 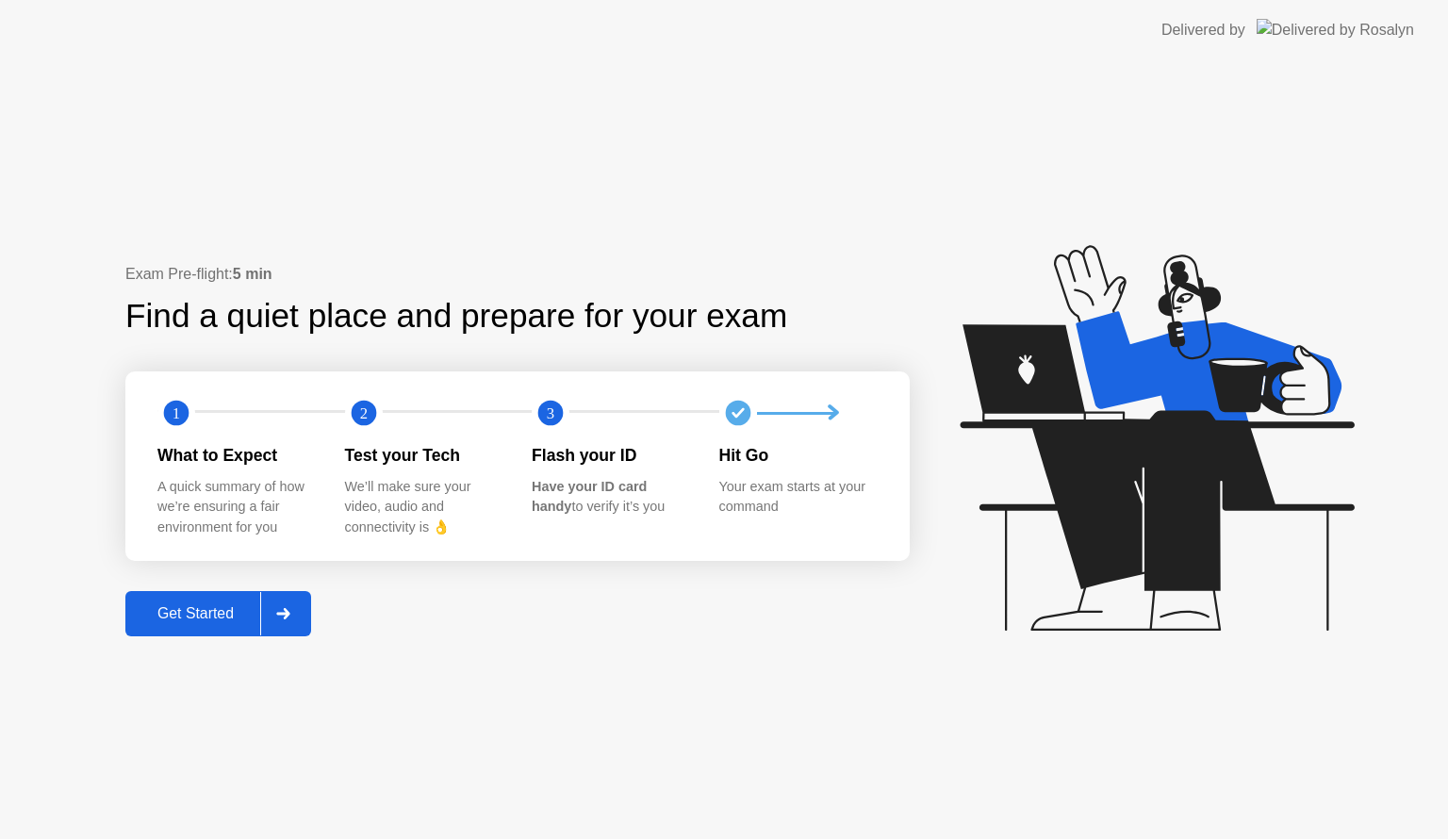 I want to click on div: A quick summary of how we’re ensuring a fair environment for you, so click(x=236, y=507).